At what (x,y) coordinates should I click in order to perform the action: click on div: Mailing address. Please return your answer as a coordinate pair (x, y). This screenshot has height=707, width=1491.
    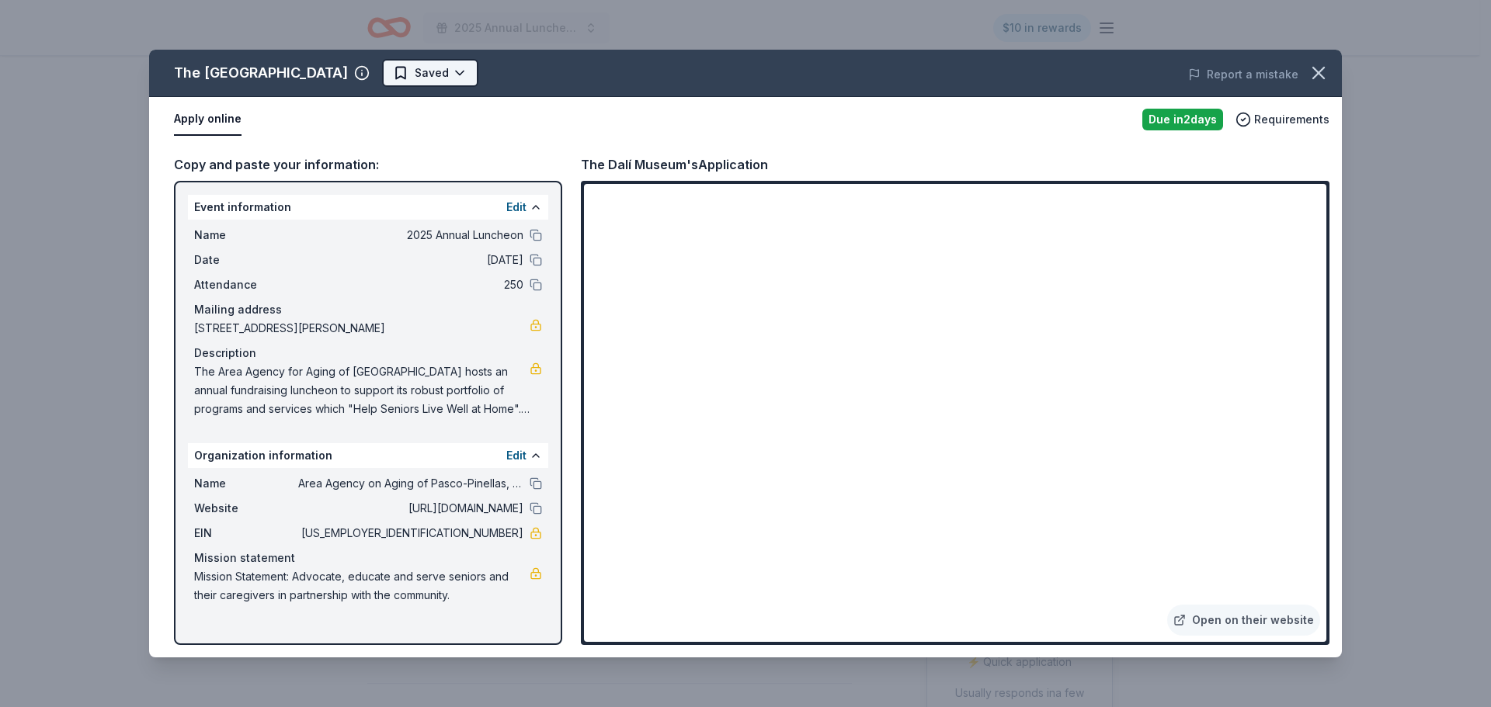
    Looking at the image, I should click on (368, 310).